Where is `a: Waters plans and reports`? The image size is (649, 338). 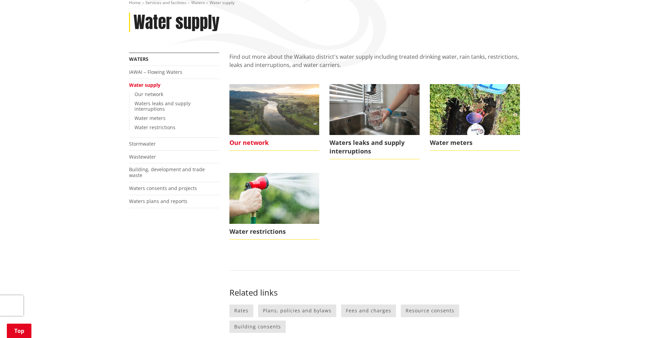 a: Waters plans and reports is located at coordinates (158, 201).